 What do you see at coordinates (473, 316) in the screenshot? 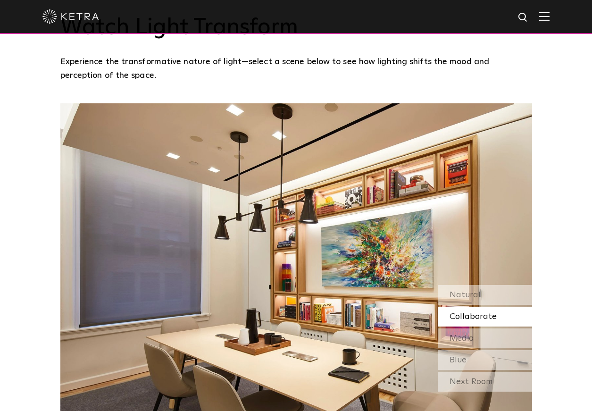
I see `span: Collaborate` at bounding box center [473, 316].